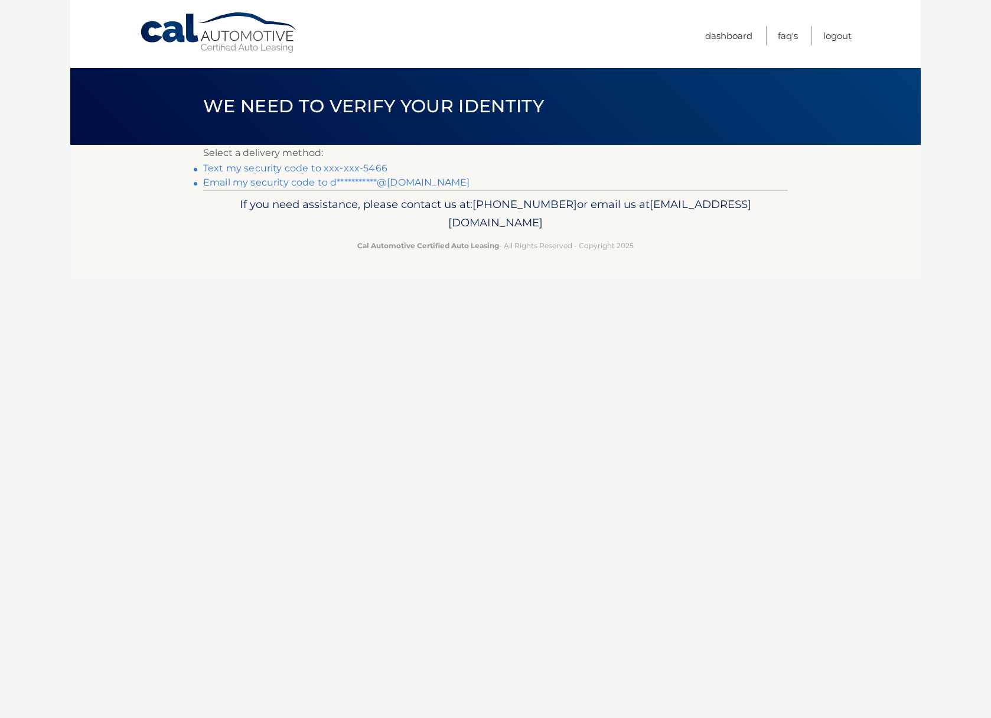 The width and height of the screenshot is (991, 718). I want to click on a: Text my security code to xxx-xxx-5466, so click(295, 168).